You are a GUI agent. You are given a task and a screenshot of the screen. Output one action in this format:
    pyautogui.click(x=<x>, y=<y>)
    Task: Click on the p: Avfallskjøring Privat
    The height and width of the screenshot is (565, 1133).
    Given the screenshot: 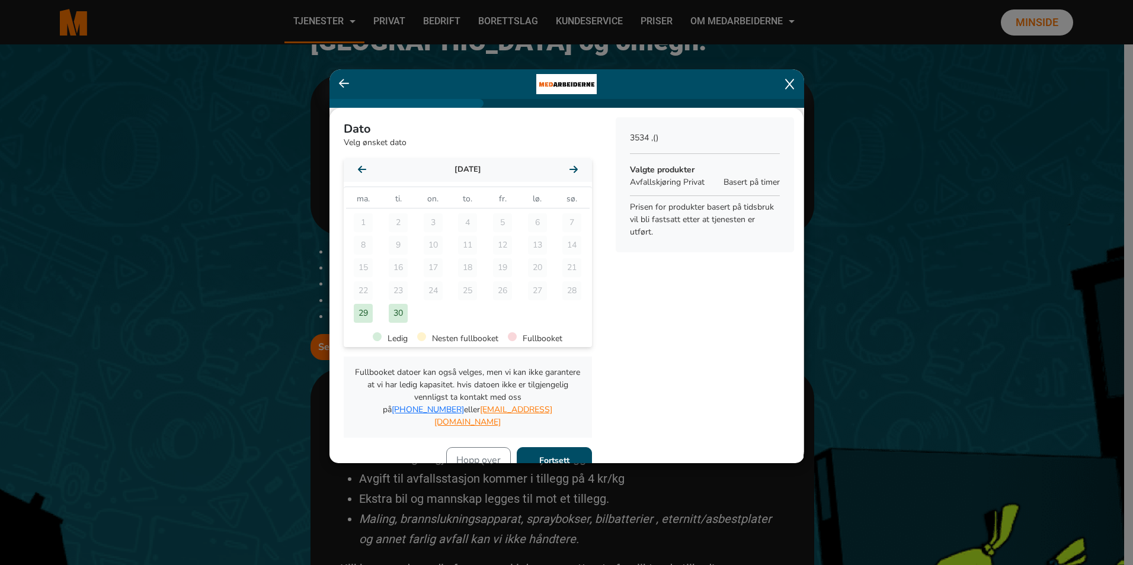 What is the action you would take?
    pyautogui.click(x=674, y=182)
    